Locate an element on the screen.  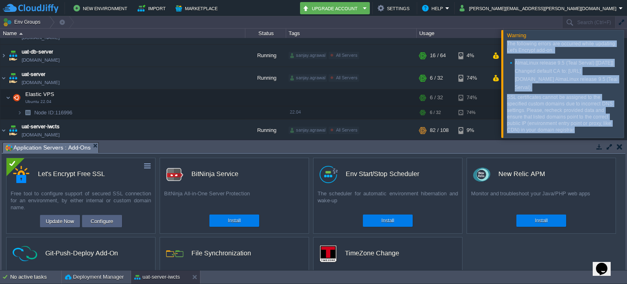
div: Let's Encrypt Free SSL is located at coordinates (71, 174).